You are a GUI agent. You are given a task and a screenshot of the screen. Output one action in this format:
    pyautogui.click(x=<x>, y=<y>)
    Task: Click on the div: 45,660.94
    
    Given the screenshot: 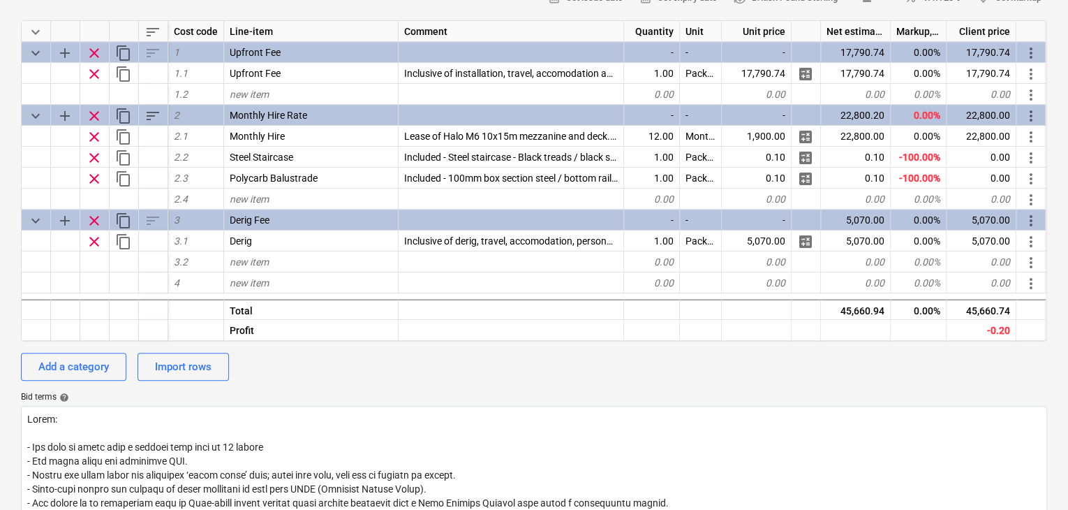 What is the action you would take?
    pyautogui.click(x=856, y=309)
    